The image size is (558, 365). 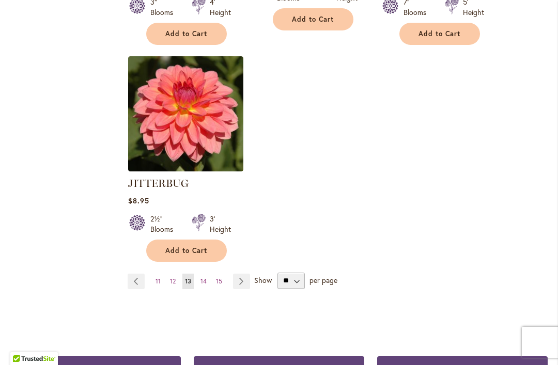 I want to click on span: 15, so click(x=219, y=281).